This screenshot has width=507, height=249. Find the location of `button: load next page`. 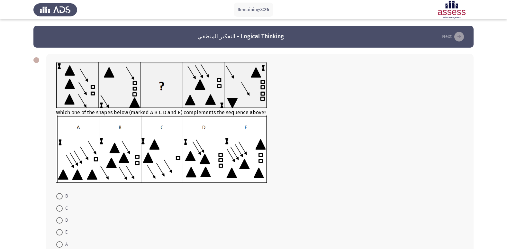

button: load next page is located at coordinates (453, 37).